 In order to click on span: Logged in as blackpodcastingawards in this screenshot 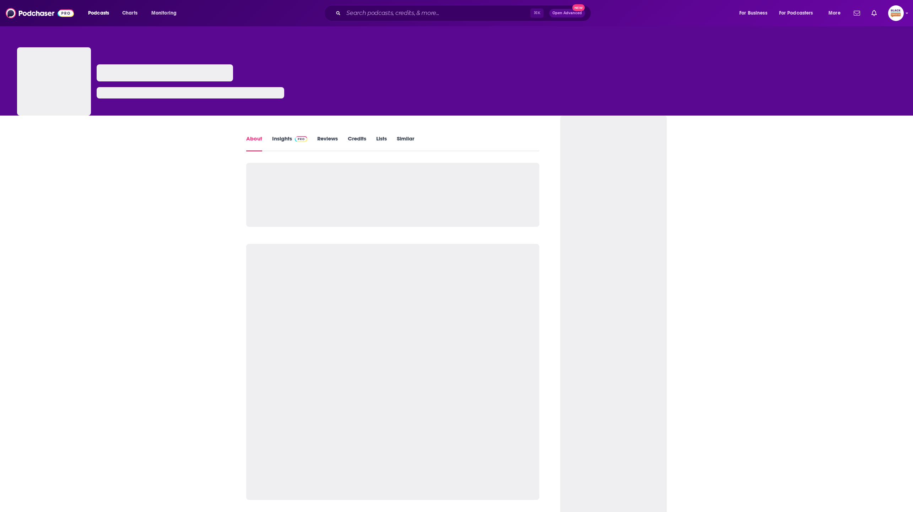, I will do `click(896, 13)`.